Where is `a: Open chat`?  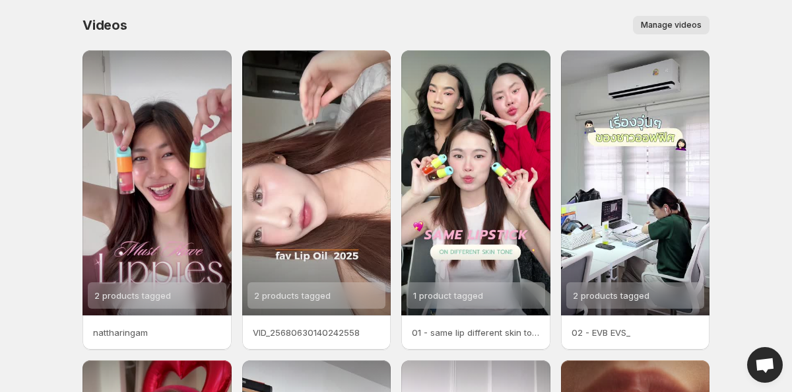 a: Open chat is located at coordinates (765, 365).